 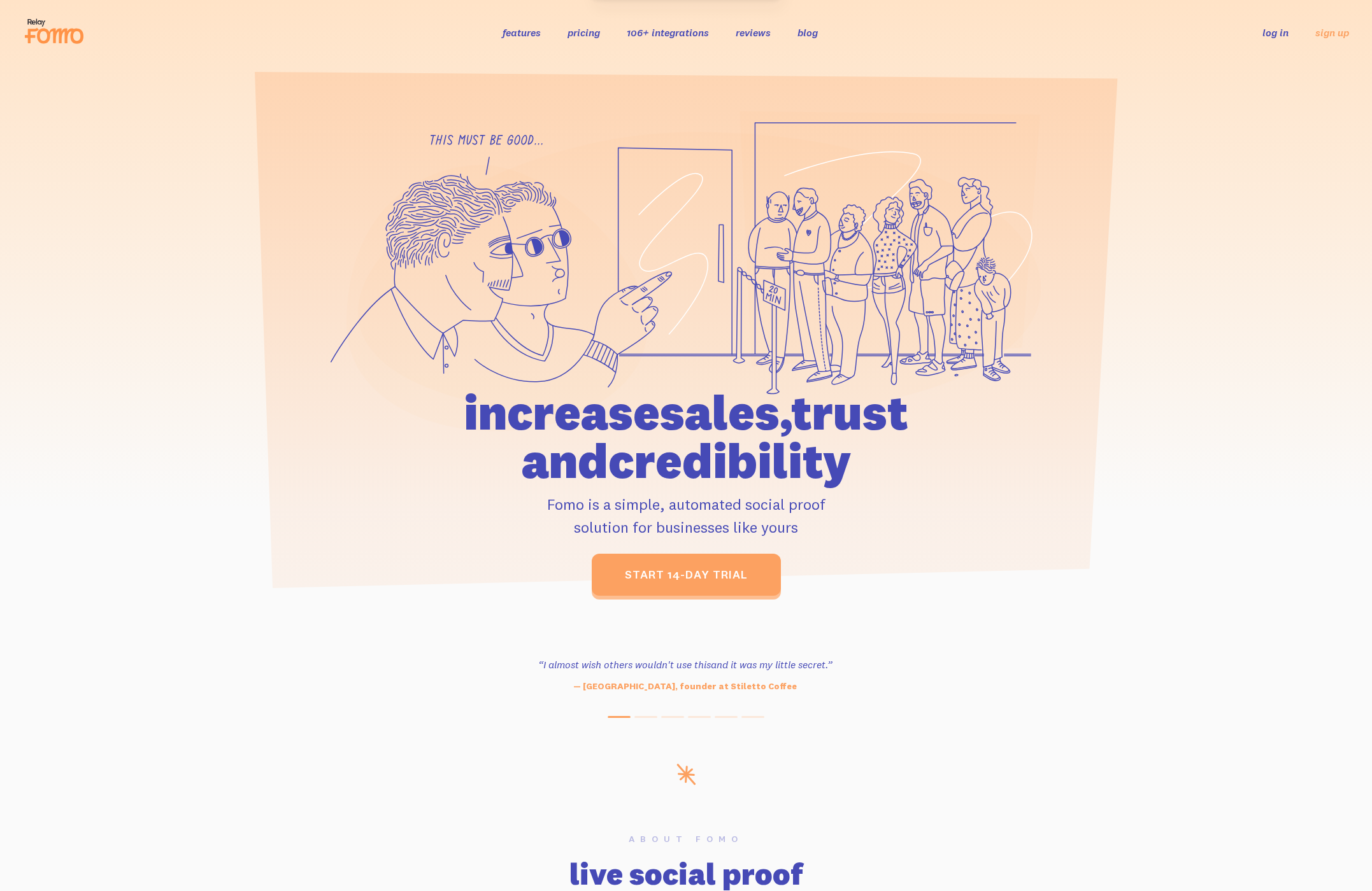 I want to click on a: blog, so click(x=807, y=32).